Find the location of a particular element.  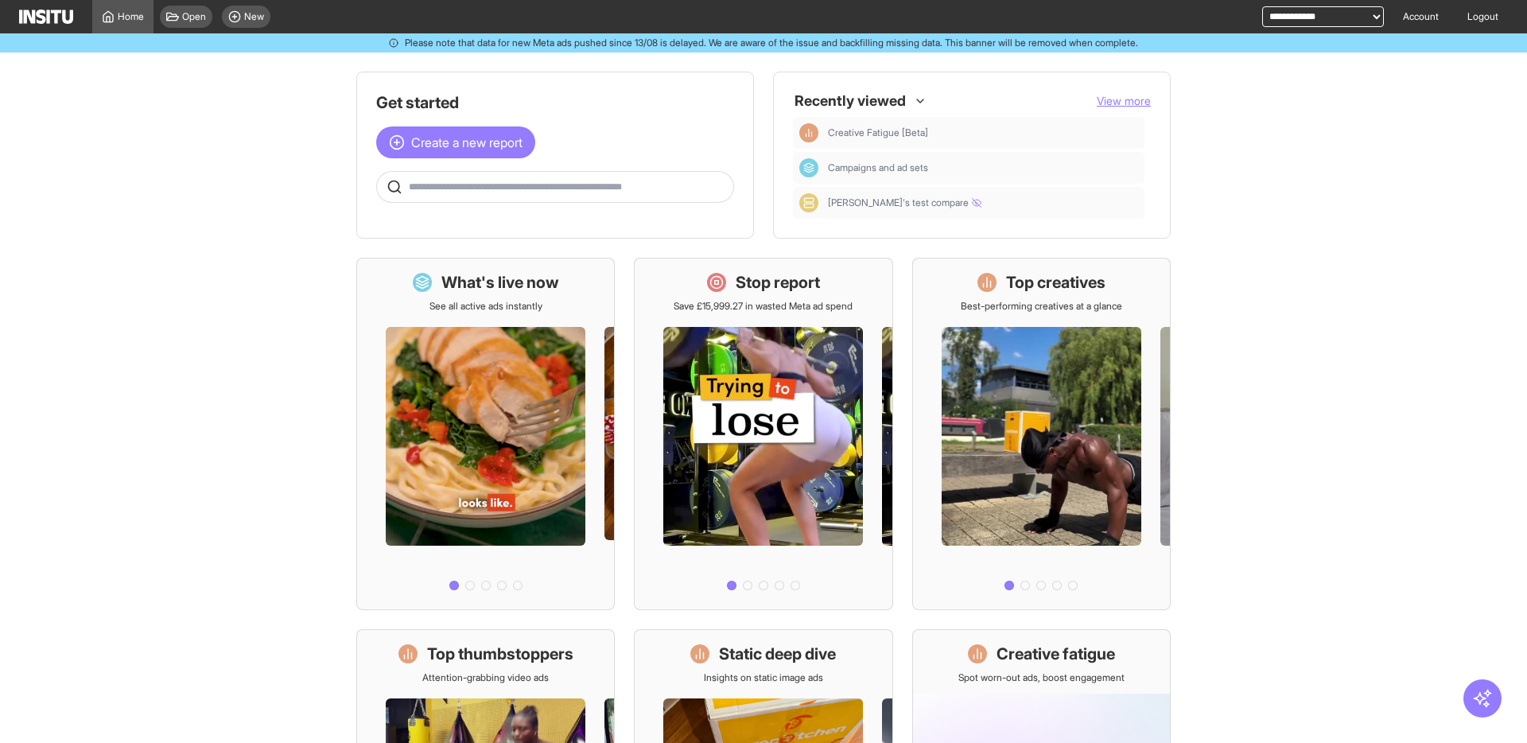

p: Attention-grabbing video ads is located at coordinates (485, 678).